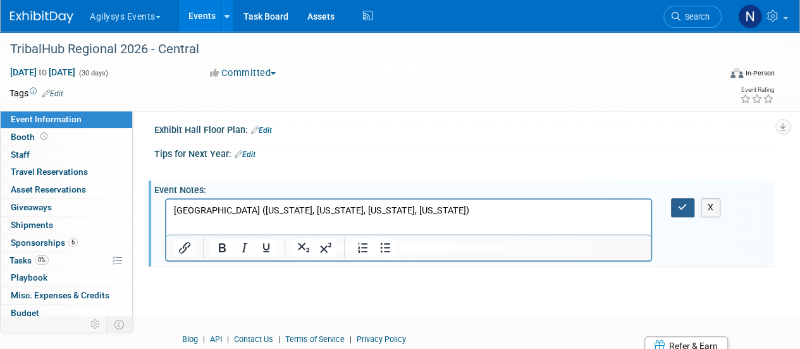 This screenshot has height=349, width=800. Describe the element at coordinates (66, 137) in the screenshot. I see `a: Booth` at that location.